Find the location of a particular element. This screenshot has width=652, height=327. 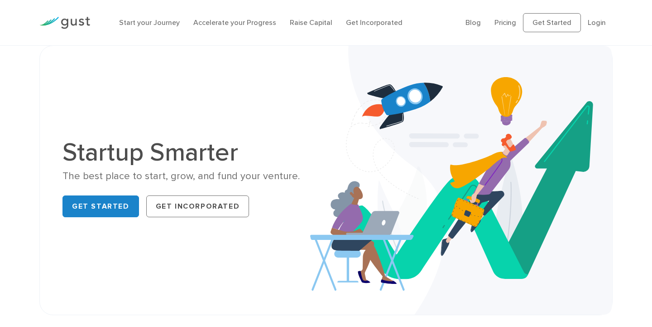

a: Login is located at coordinates (597, 22).